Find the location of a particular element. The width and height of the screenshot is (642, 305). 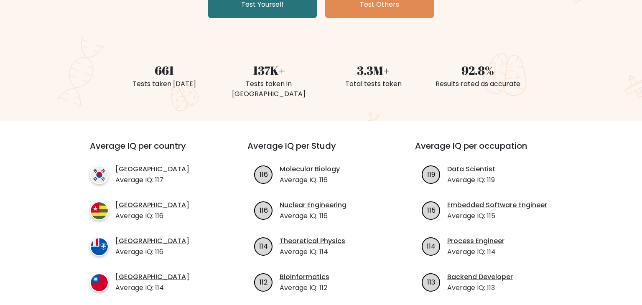

p: Average IQ: 119 is located at coordinates (471, 180).